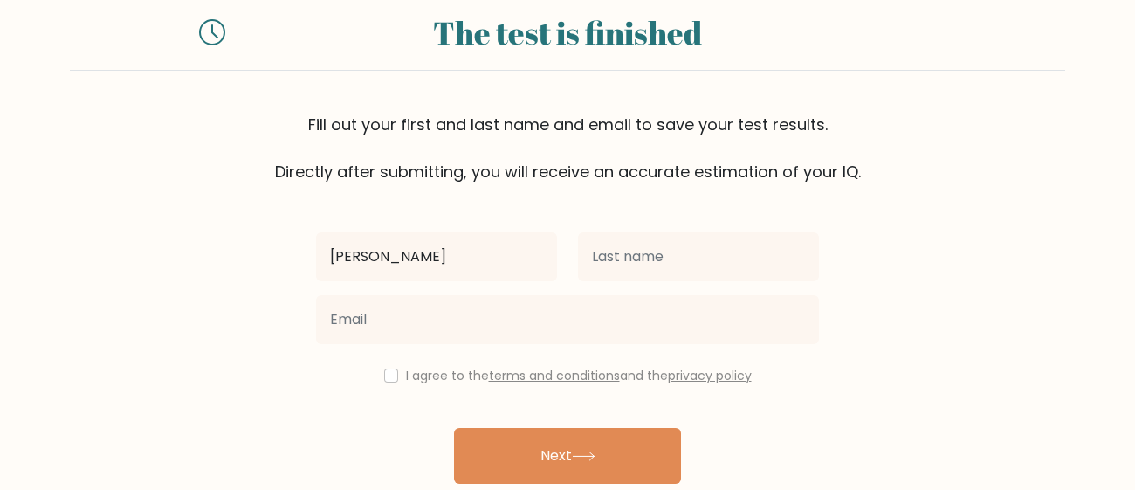 The height and width of the screenshot is (490, 1135). I want to click on a: terms and conditions, so click(554, 375).